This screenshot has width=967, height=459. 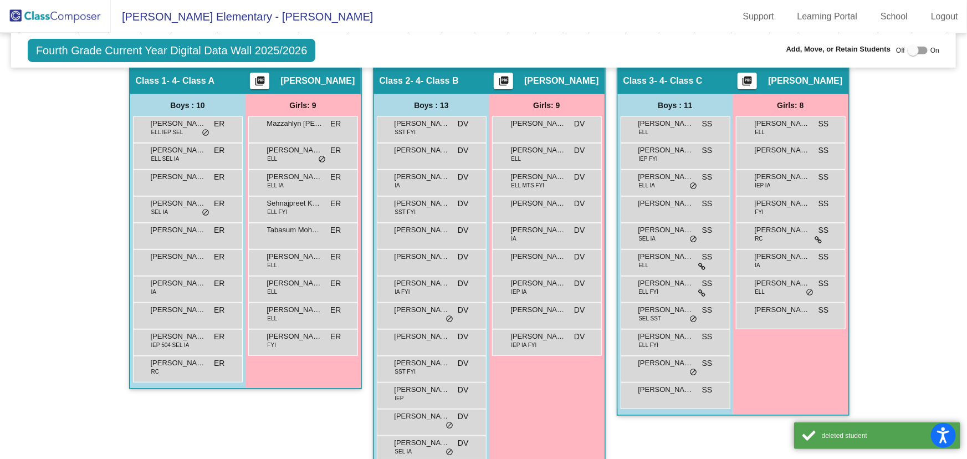 I want to click on span: Fourth Grade Current Year Digital Data Wall 2025/2026, so click(x=172, y=50).